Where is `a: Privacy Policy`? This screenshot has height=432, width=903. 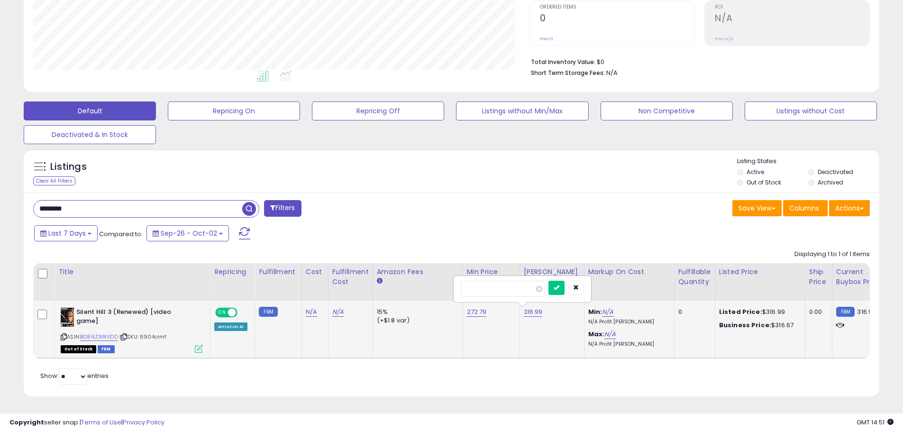
a: Privacy Policy is located at coordinates (144, 422).